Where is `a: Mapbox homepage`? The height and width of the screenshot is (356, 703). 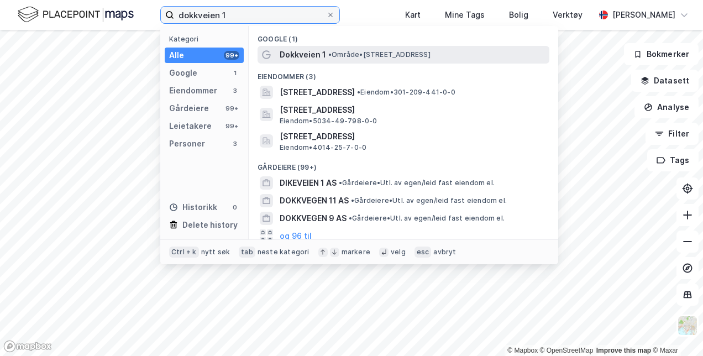 a: Mapbox homepage is located at coordinates (28, 346).